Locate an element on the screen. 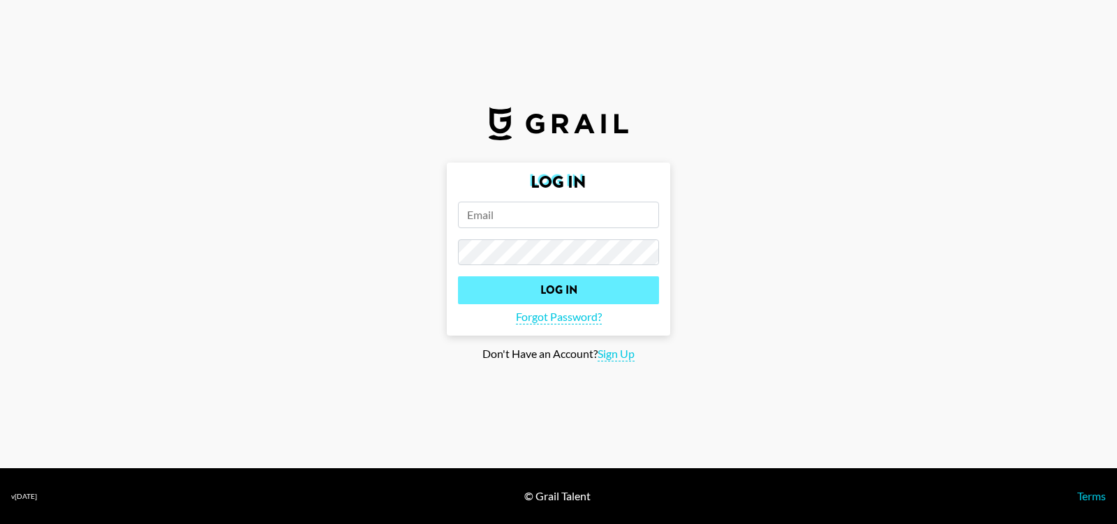 This screenshot has width=1117, height=524. div: Don't Have an Account? is located at coordinates (558, 354).